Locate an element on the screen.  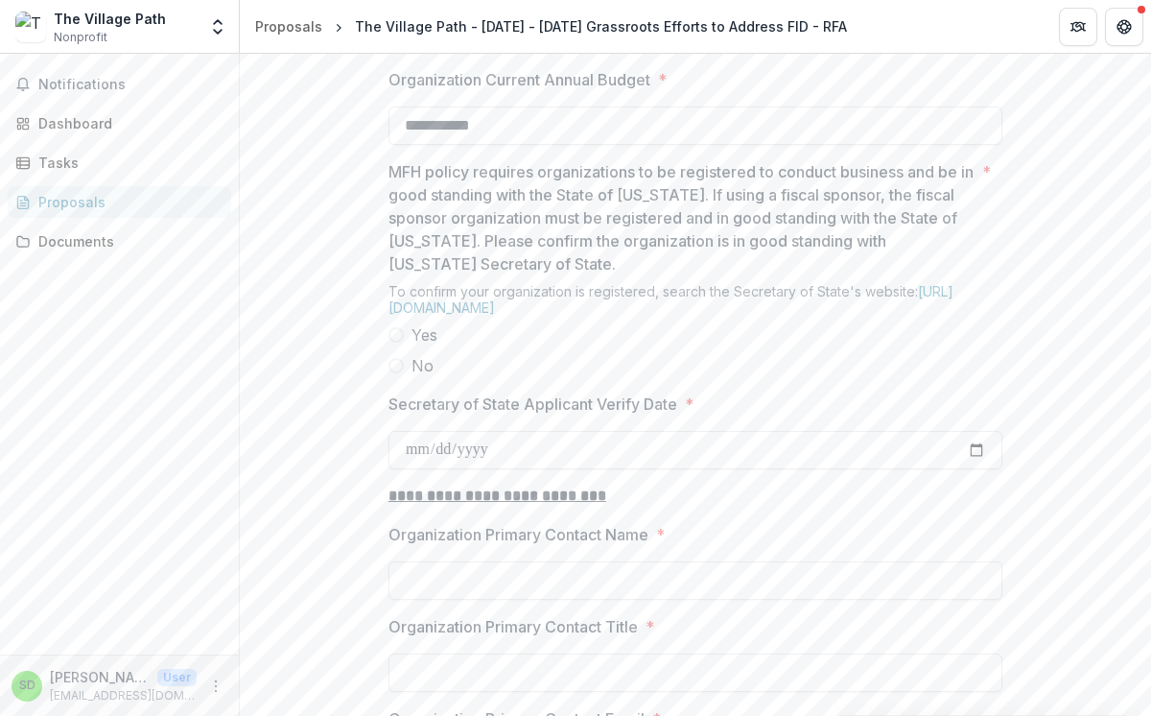
div: Documents is located at coordinates (127, 241).